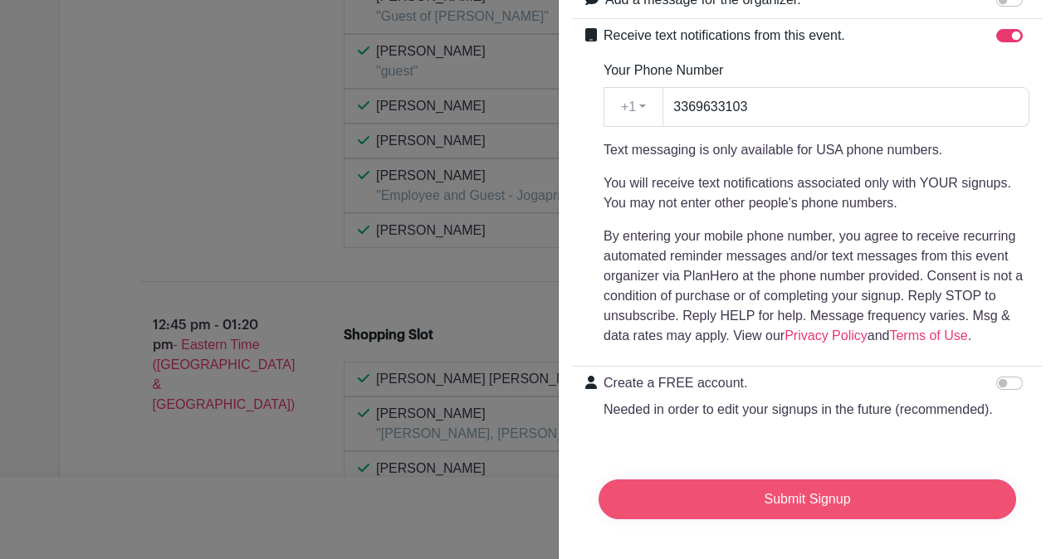 The width and height of the screenshot is (1056, 559). Describe the element at coordinates (816, 193) in the screenshot. I see `p: You will receive text notifications associated only with YOUR signups. You may not enter other pe...` at that location.